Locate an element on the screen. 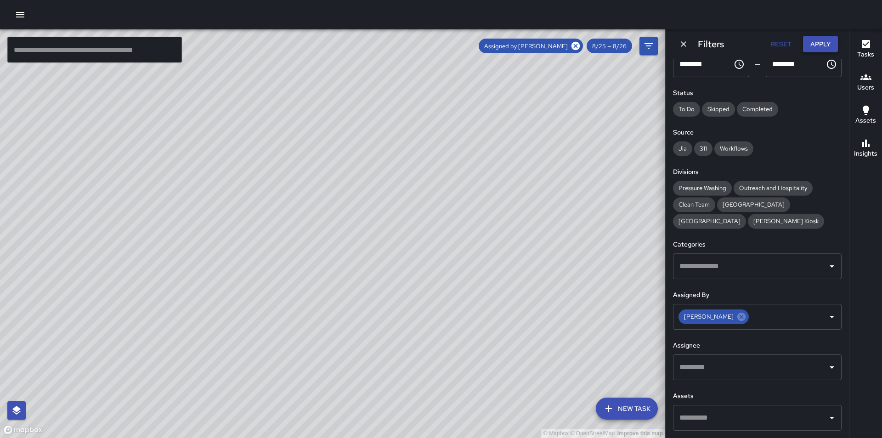 The image size is (882, 438). span: Clean Team is located at coordinates (694, 204).